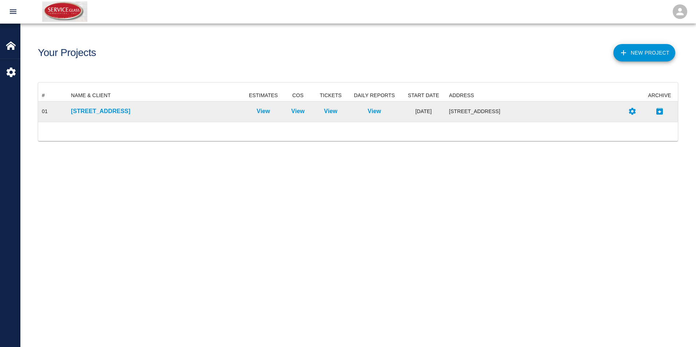 This screenshot has width=696, height=347. What do you see at coordinates (659, 95) in the screenshot?
I see `div: ARCHIVE` at bounding box center [659, 95].